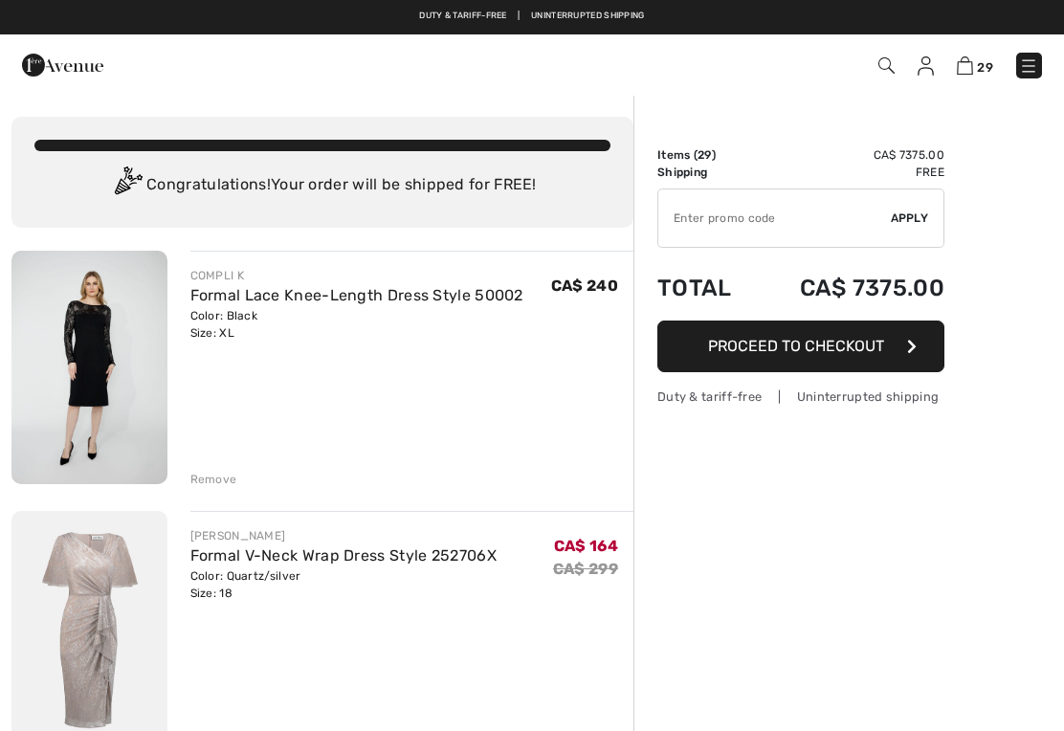 The width and height of the screenshot is (1064, 731). What do you see at coordinates (975, 65) in the screenshot?
I see `a: 29` at bounding box center [975, 65].